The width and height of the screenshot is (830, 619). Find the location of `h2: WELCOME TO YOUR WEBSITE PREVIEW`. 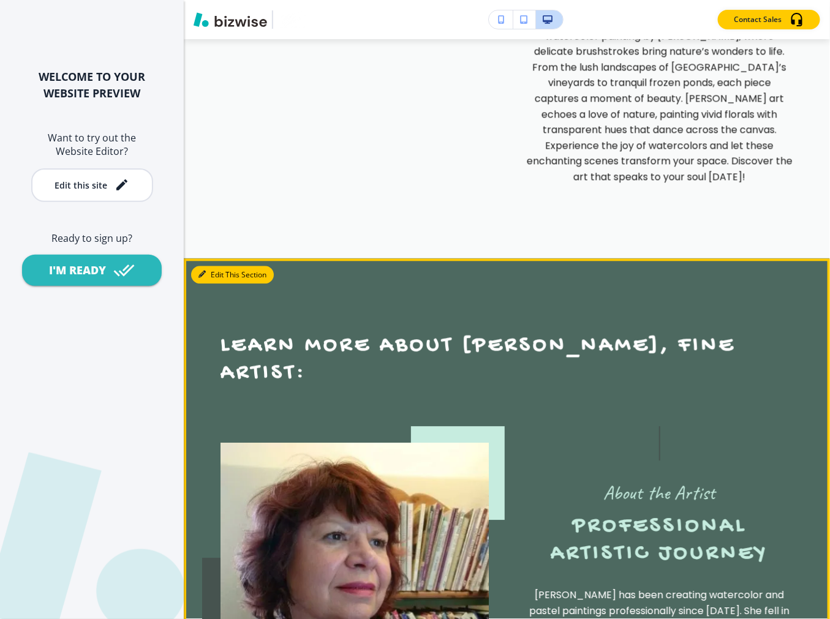

h2: WELCOME TO YOUR WEBSITE PREVIEW is located at coordinates (92, 85).